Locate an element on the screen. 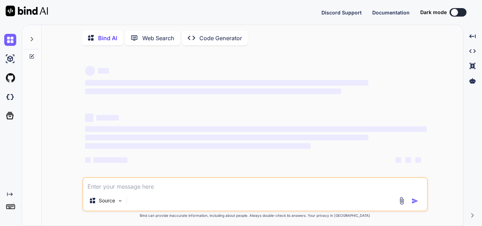  button: Discord Support is located at coordinates (342, 12).